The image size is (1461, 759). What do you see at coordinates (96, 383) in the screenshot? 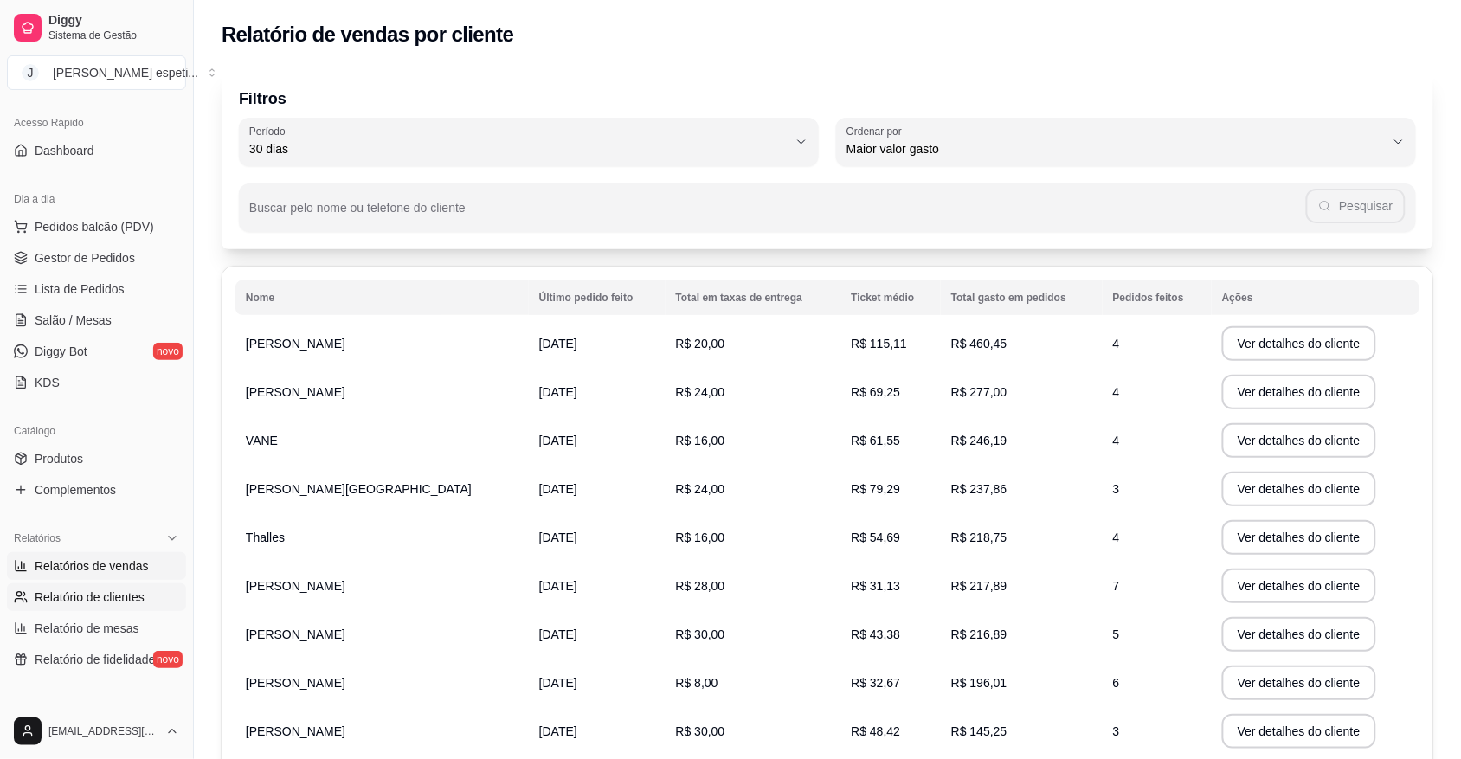
I see `a: KDS` at bounding box center [96, 383].